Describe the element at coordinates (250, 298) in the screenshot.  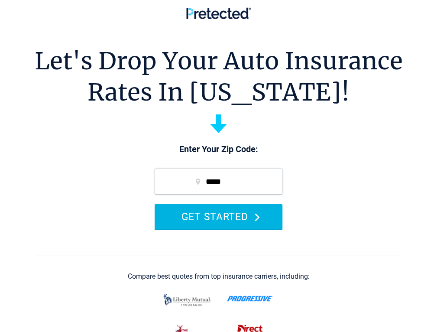
I see `img: progressive` at that location.